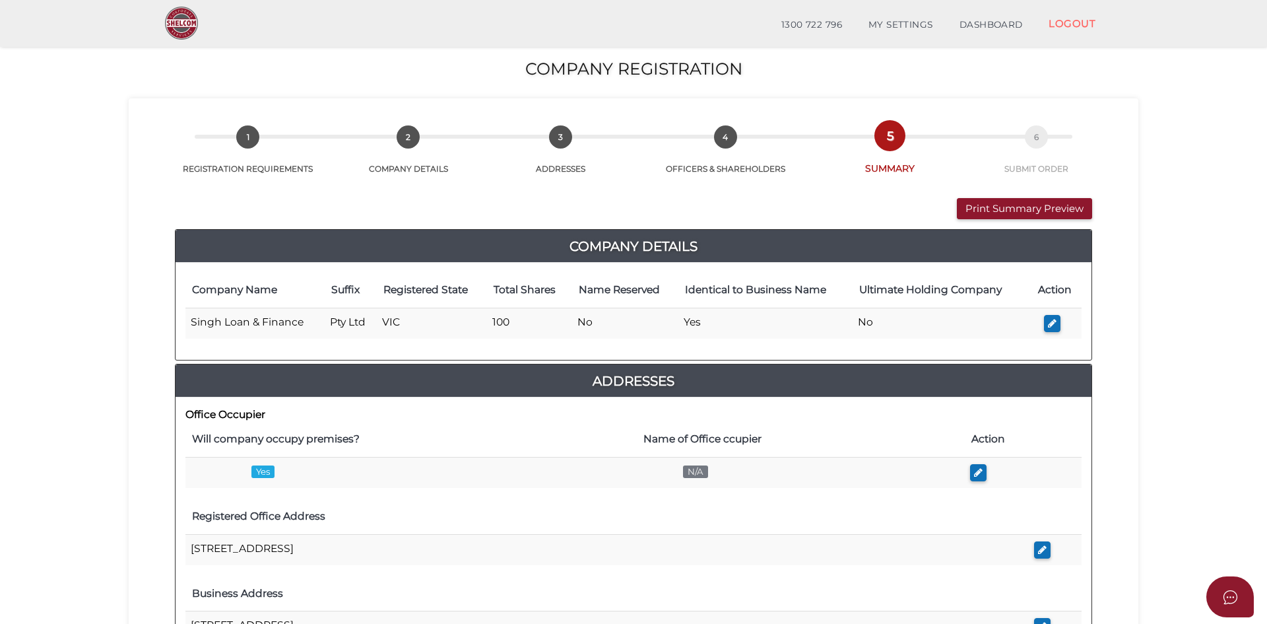  Describe the element at coordinates (695, 471) in the screenshot. I see `span: N/A` at that location.